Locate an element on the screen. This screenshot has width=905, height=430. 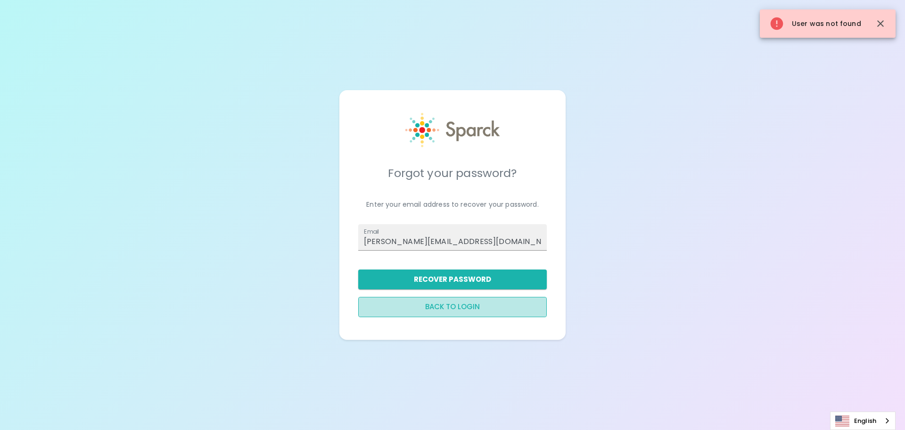
h5: Forgot your password? is located at coordinates (453, 173).